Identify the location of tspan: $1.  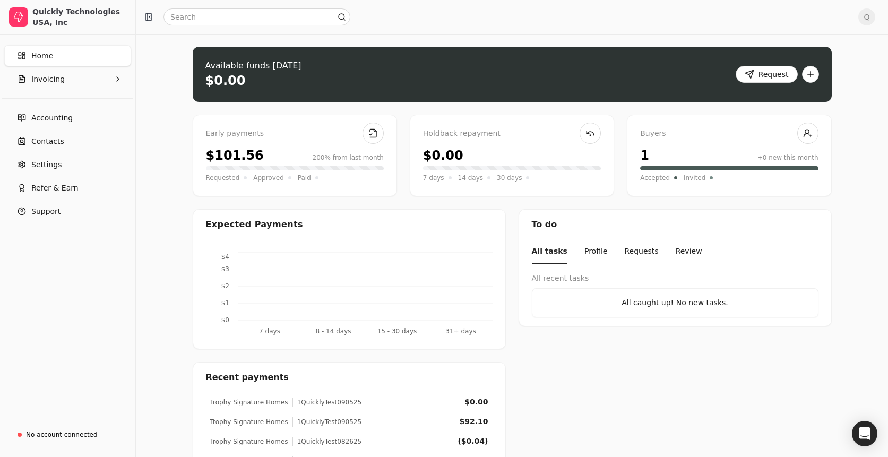
(225, 303).